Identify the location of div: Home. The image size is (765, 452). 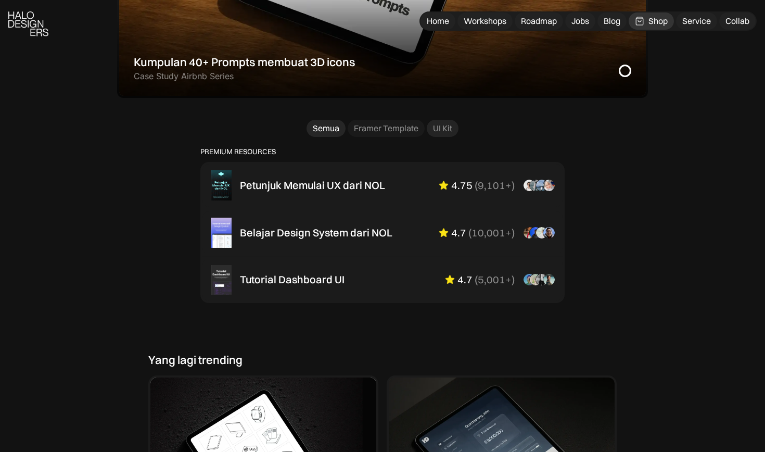
(438, 21).